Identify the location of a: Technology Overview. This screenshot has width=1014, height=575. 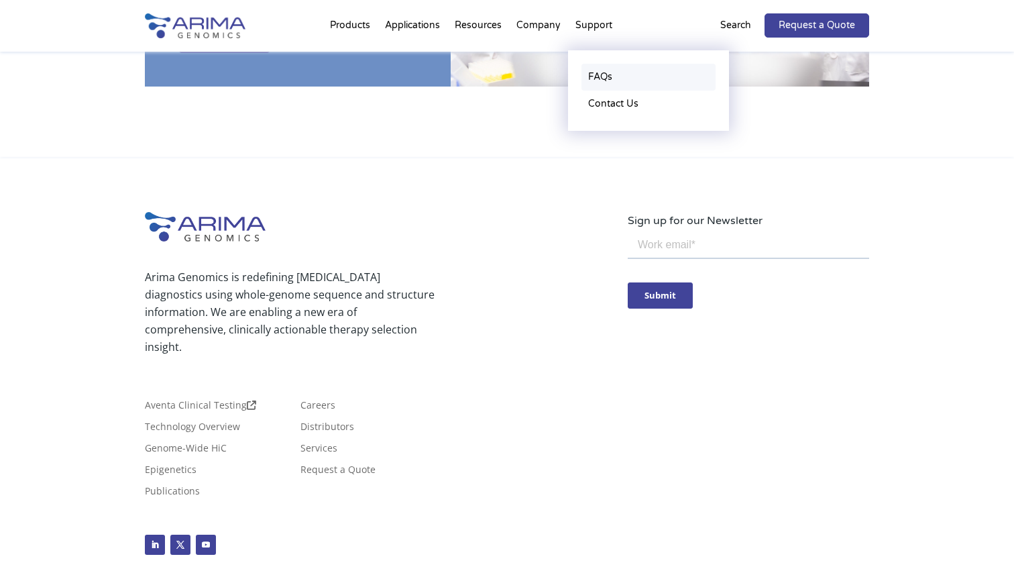
(193, 429).